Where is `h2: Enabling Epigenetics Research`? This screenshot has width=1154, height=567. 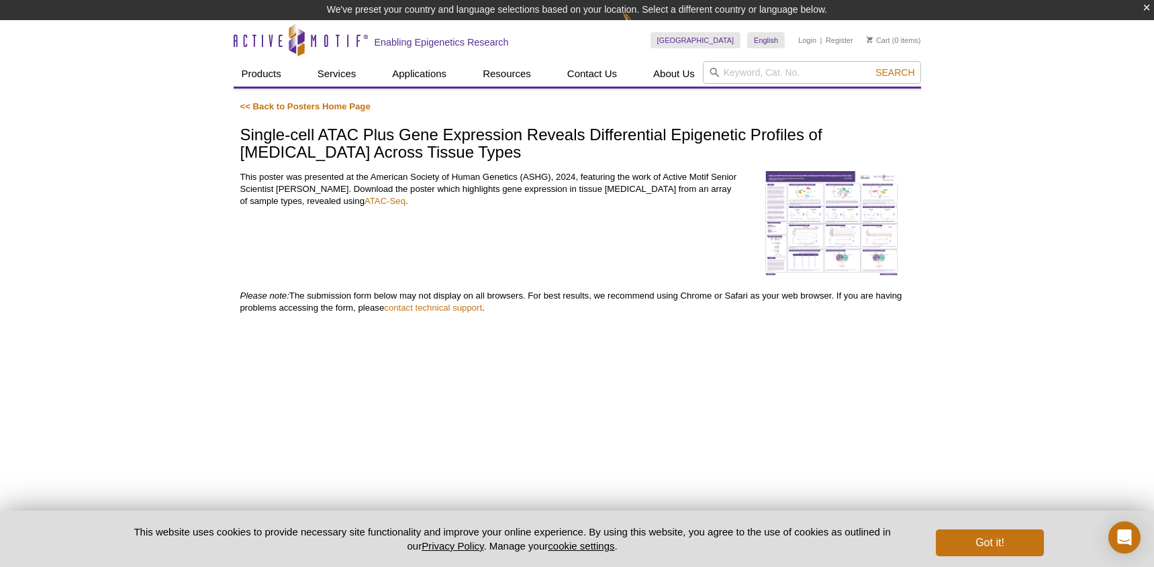 h2: Enabling Epigenetics Research is located at coordinates (442, 42).